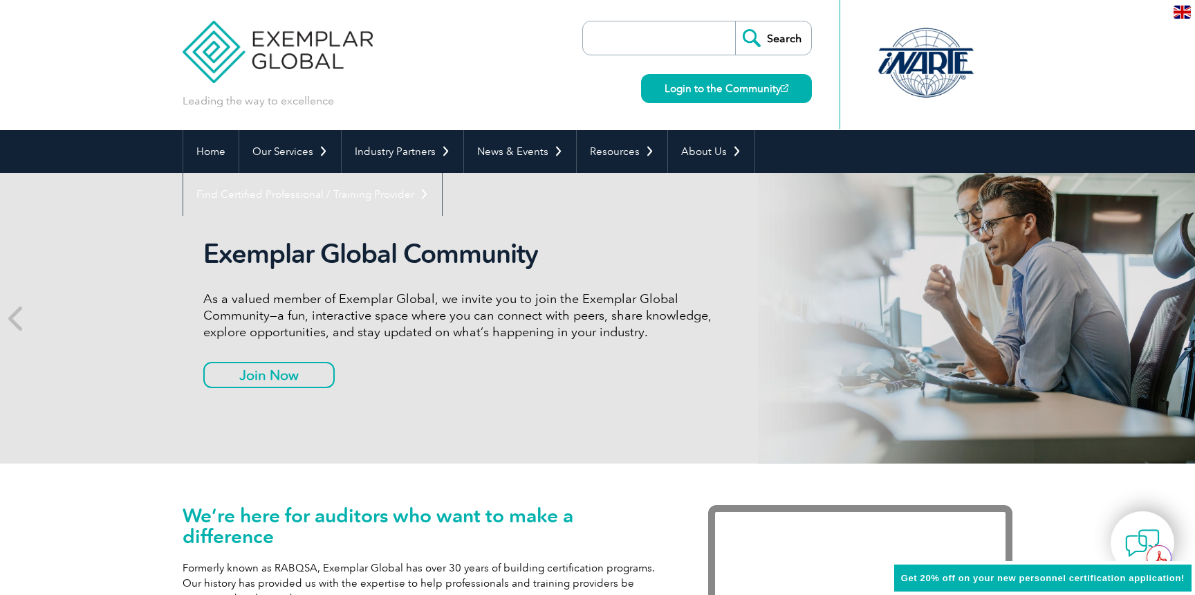 The height and width of the screenshot is (595, 1195). Describe the element at coordinates (313, 194) in the screenshot. I see `a: Find Certified Professional / Training Provider` at that location.